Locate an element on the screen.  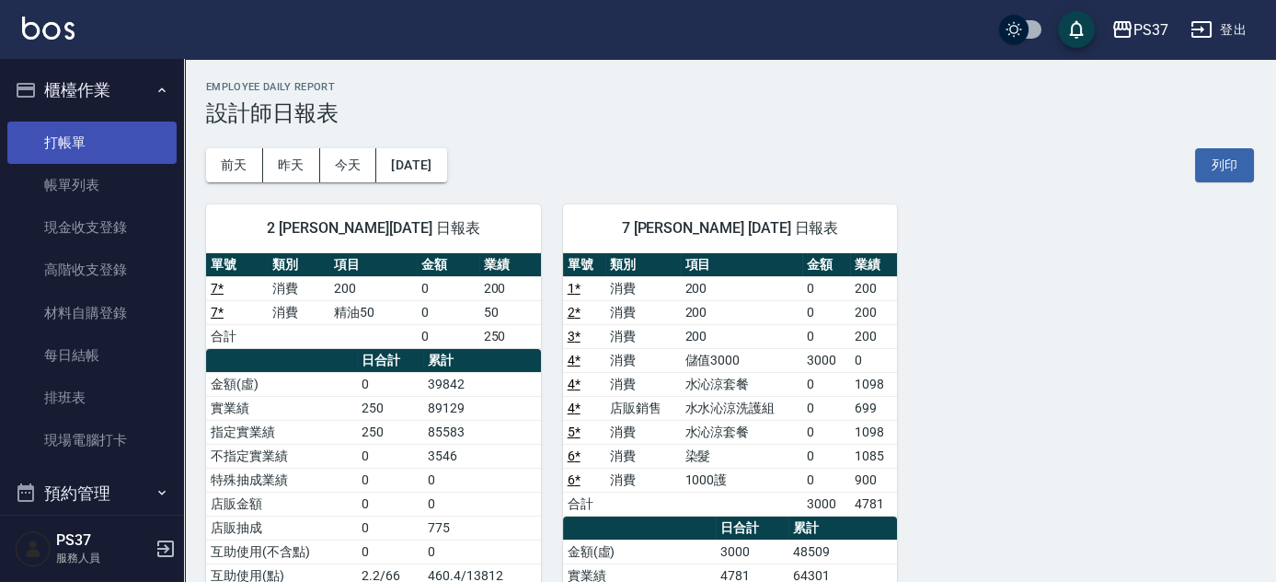
a: 每日結帳 is located at coordinates (92, 355).